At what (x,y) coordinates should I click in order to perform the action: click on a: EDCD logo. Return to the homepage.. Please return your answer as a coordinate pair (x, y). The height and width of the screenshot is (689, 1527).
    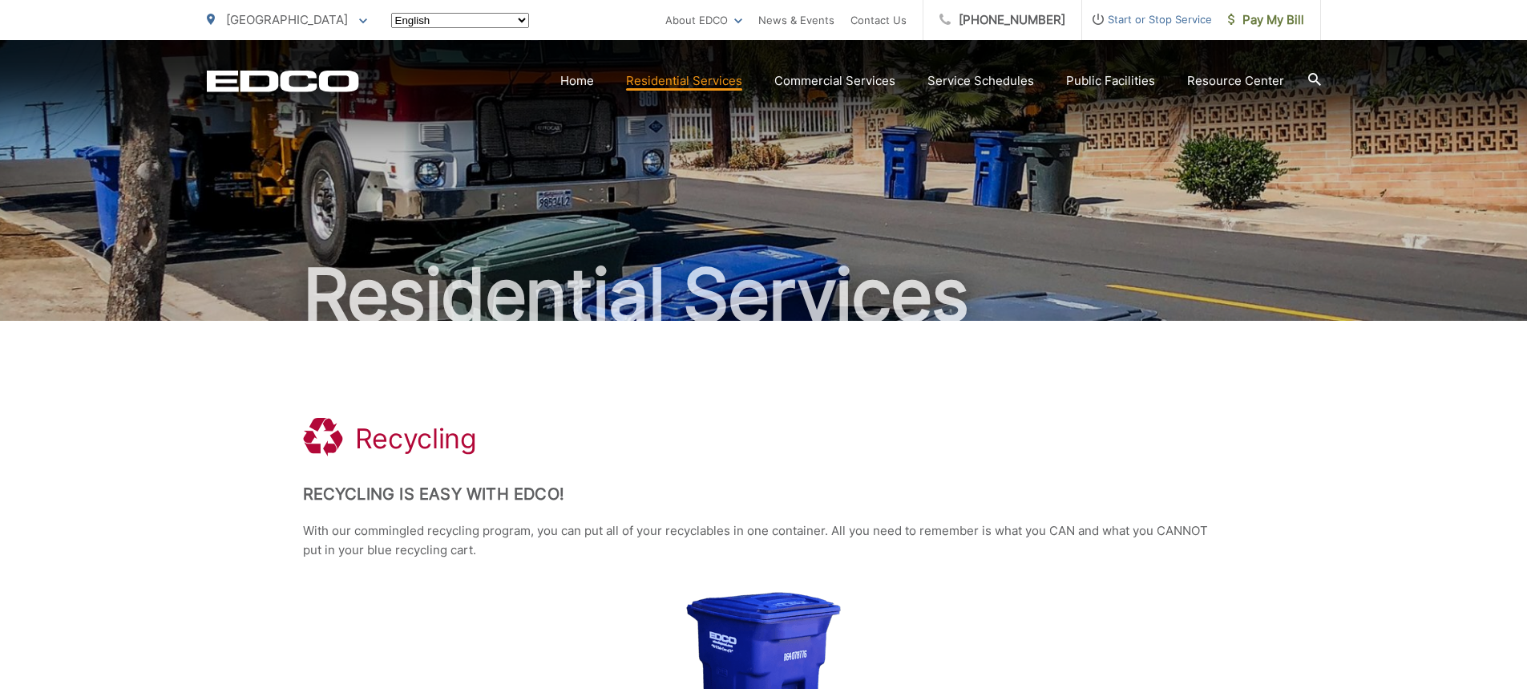
    Looking at the image, I should click on (283, 81).